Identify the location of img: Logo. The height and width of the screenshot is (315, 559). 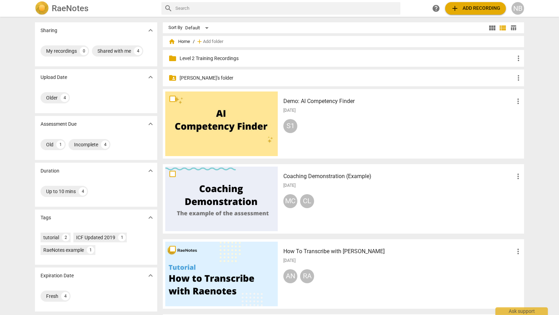
(42, 8).